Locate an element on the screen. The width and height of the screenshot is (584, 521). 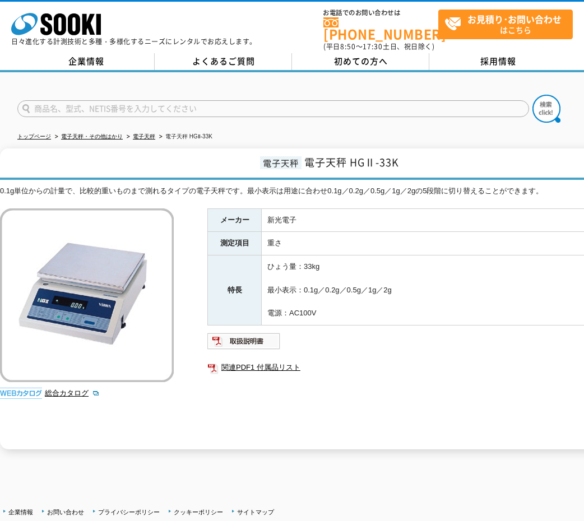
th: 測定項目 is located at coordinates (235, 244).